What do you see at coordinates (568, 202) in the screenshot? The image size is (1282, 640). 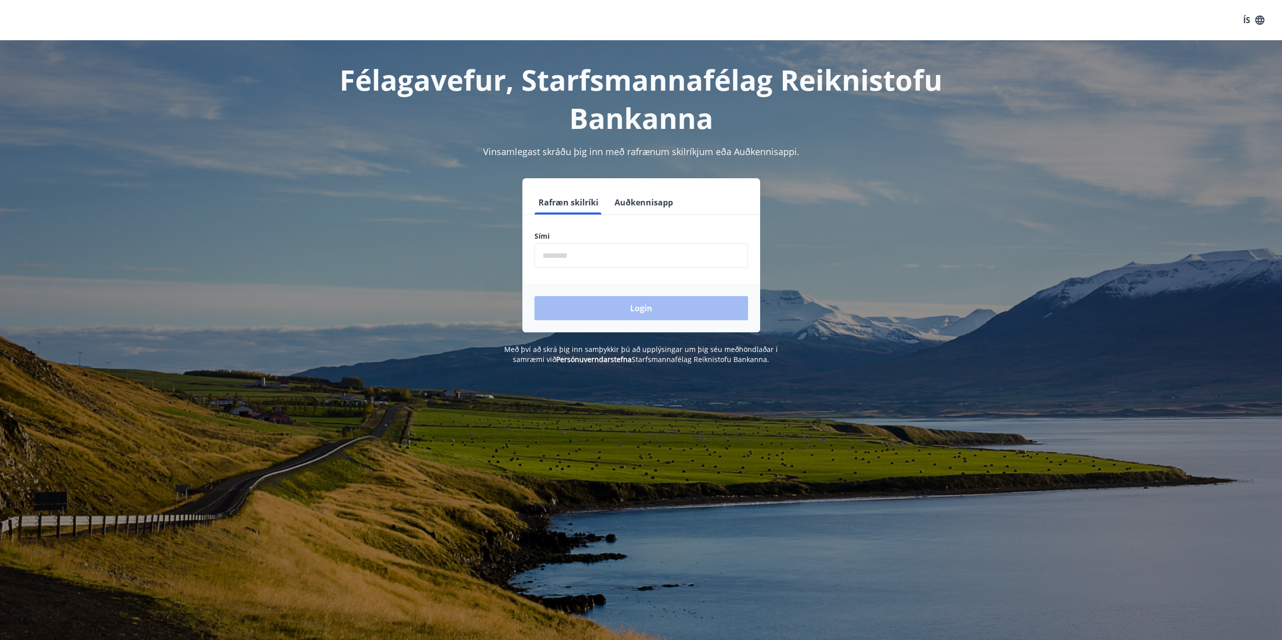 I see `button: Rafræn skilríki` at bounding box center [568, 202].